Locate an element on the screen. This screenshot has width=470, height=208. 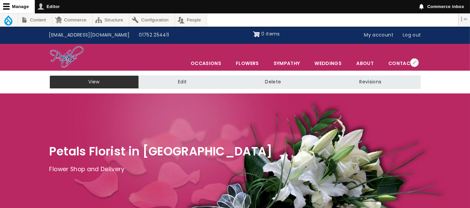
a: Contact is located at coordinates (401, 63).